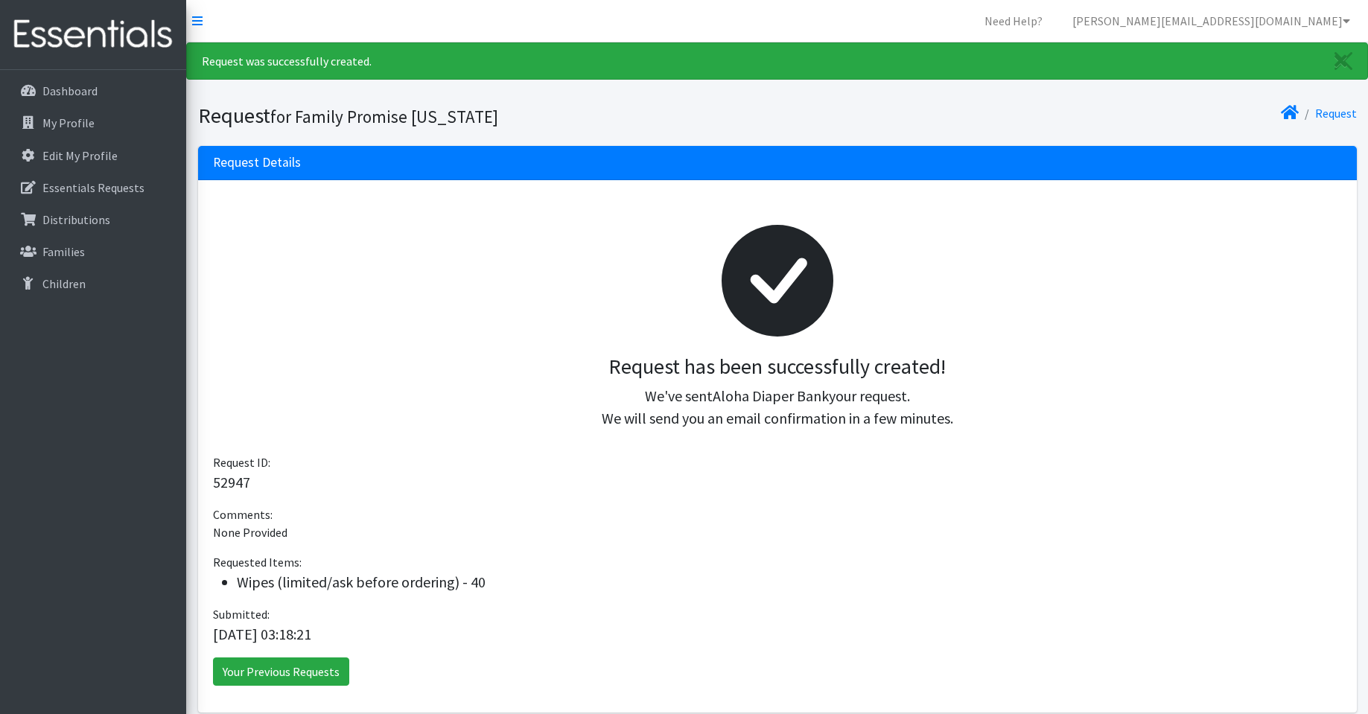 Image resolution: width=1368 pixels, height=714 pixels. Describe the element at coordinates (93, 34) in the screenshot. I see `img: HumanEssentials` at that location.